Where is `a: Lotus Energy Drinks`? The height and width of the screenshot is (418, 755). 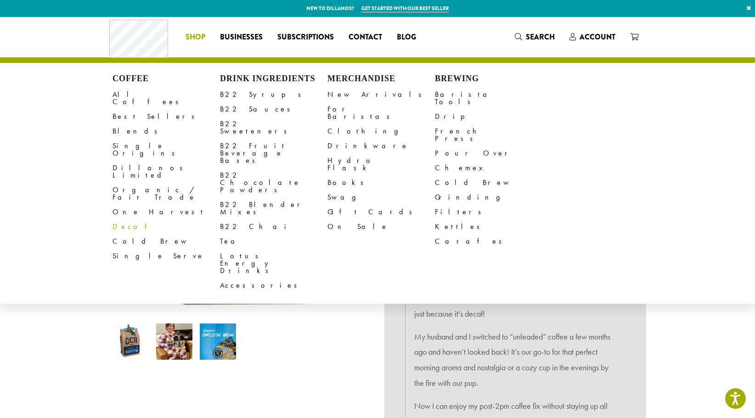 a: Lotus Energy Drinks is located at coordinates (274, 263).